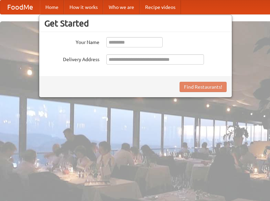 The width and height of the screenshot is (270, 201). What do you see at coordinates (121, 7) in the screenshot?
I see `a: Who we are` at bounding box center [121, 7].